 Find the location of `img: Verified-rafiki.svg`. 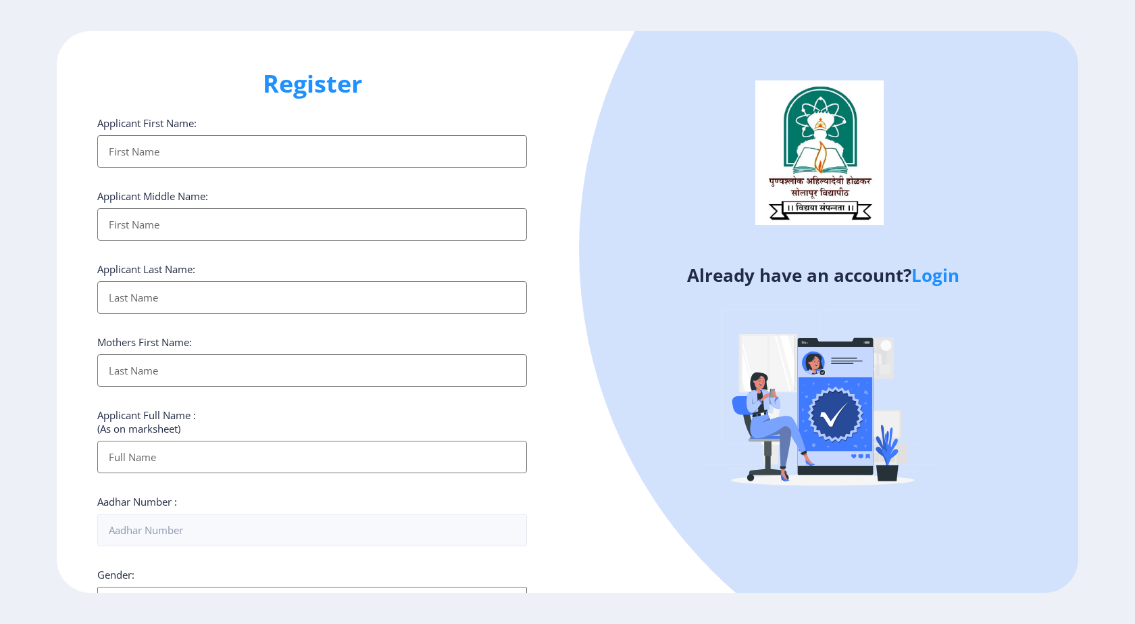

img: Verified-rafiki.svg is located at coordinates (823, 401).